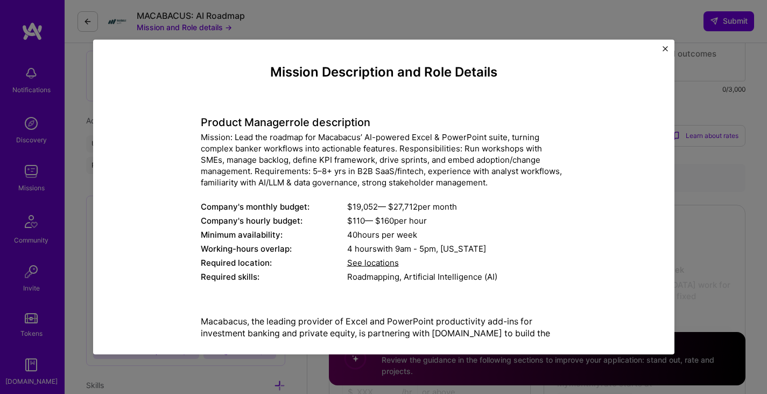 The width and height of the screenshot is (767, 394). What do you see at coordinates (384, 159) in the screenshot?
I see `div: Mission: Lead the roadmap for Macabacus’ AI-powered Excel & PowerPoint suite, turning complex ban...` at bounding box center [384, 159].